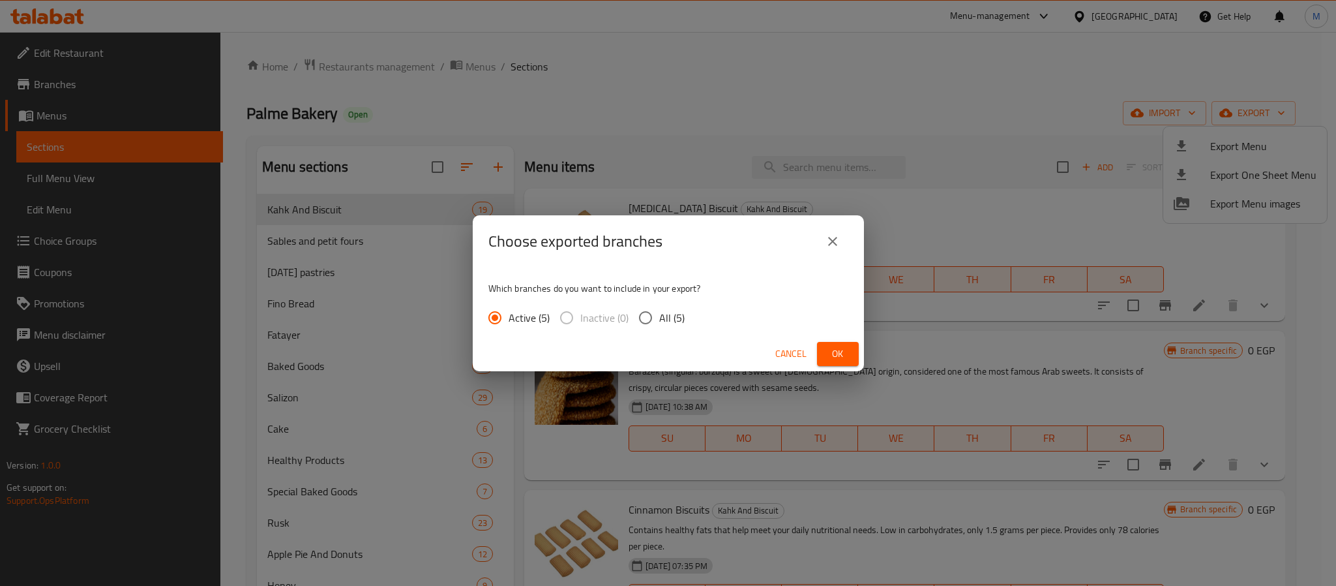  I want to click on button: Cancel, so click(791, 353).